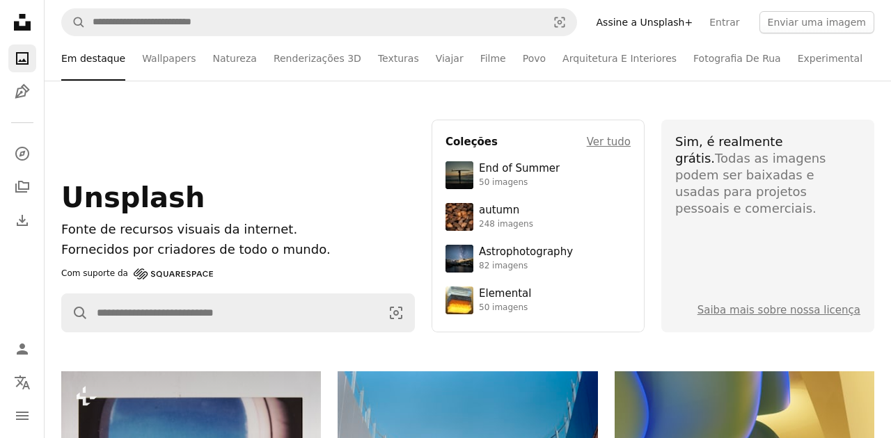 The width and height of the screenshot is (891, 438). What do you see at coordinates (519, 169) in the screenshot?
I see `div: End of Summer` at bounding box center [519, 169].